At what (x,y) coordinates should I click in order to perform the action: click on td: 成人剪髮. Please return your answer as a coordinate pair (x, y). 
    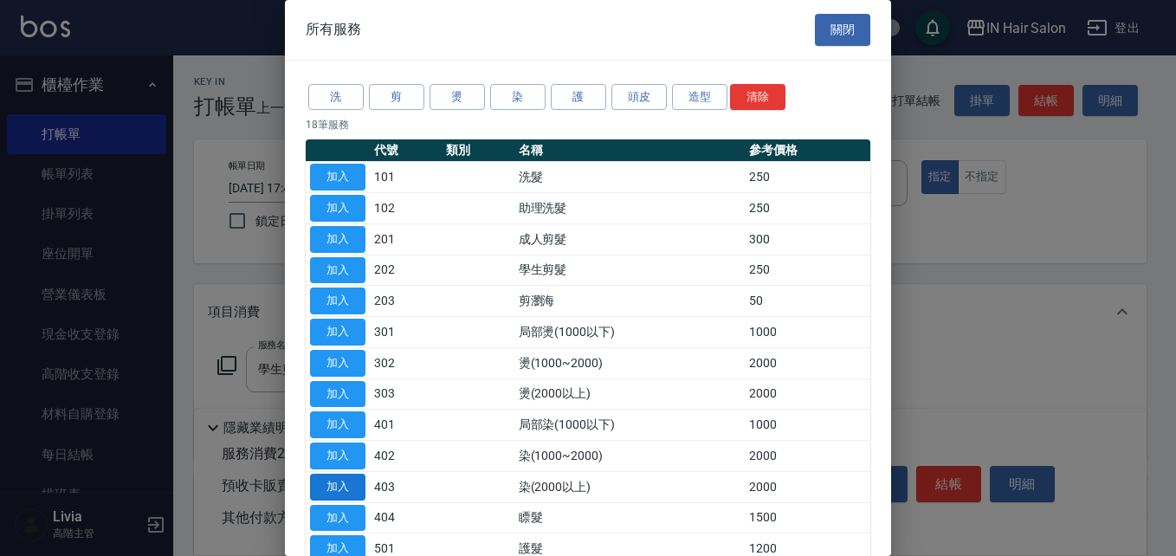
    Looking at the image, I should click on (630, 239).